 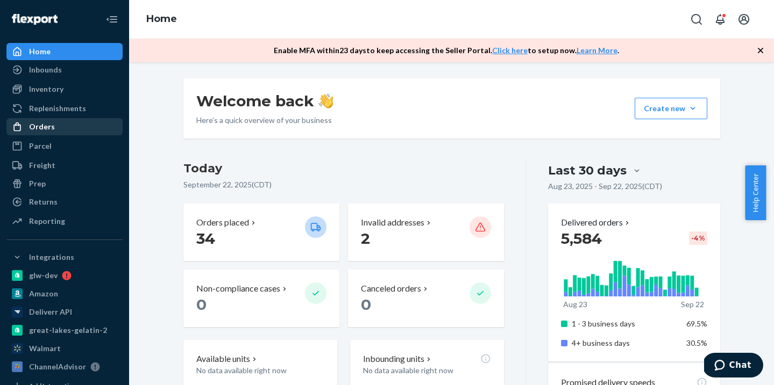 I want to click on div: Amazon, so click(x=44, y=294).